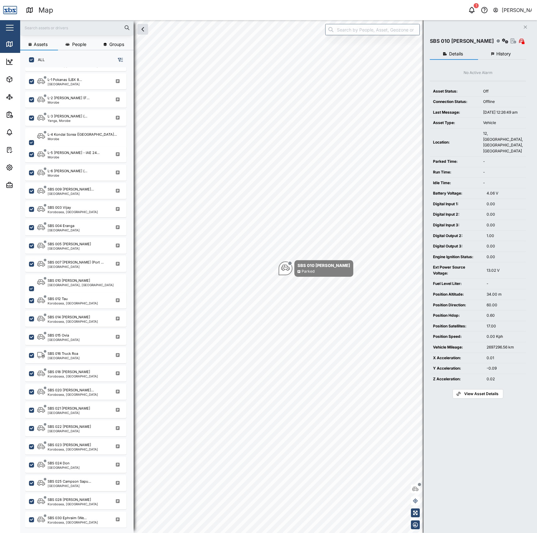  What do you see at coordinates (77, 28) in the screenshot?
I see `input: Search assets or drivers` at bounding box center [77, 28].